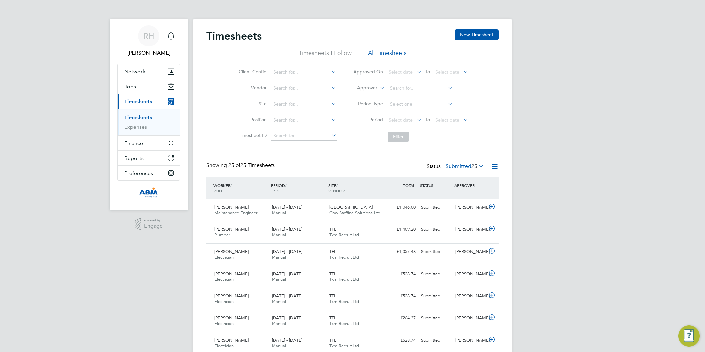 The height and width of the screenshot is (352, 705). What do you see at coordinates (251, 165) in the screenshot?
I see `span: 25 Timesheets` at bounding box center [251, 165].